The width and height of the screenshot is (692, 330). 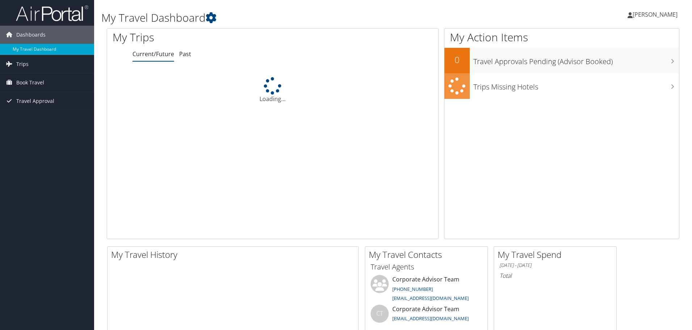 What do you see at coordinates (272, 90) in the screenshot?
I see `div: Loading...` at bounding box center [272, 90].